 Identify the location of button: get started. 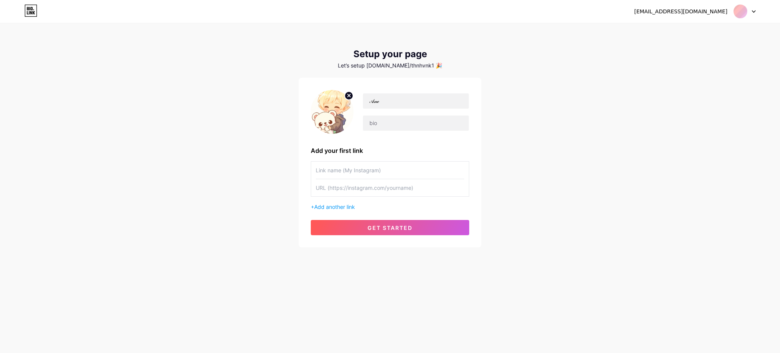
(390, 227).